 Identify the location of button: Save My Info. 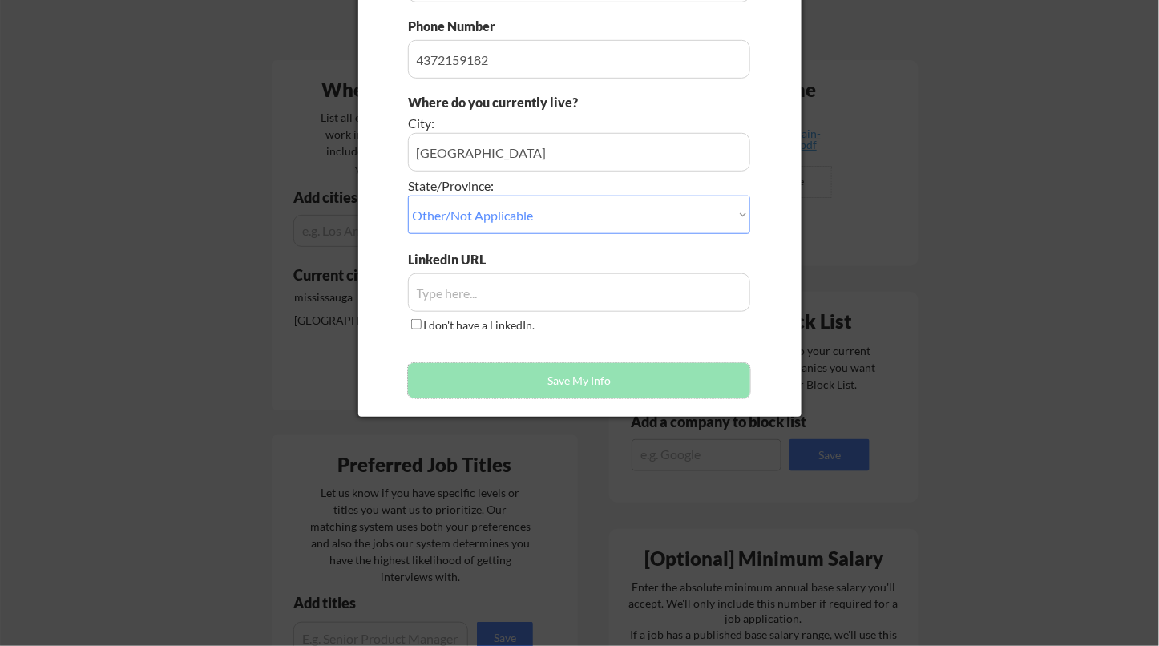
(580, 381).